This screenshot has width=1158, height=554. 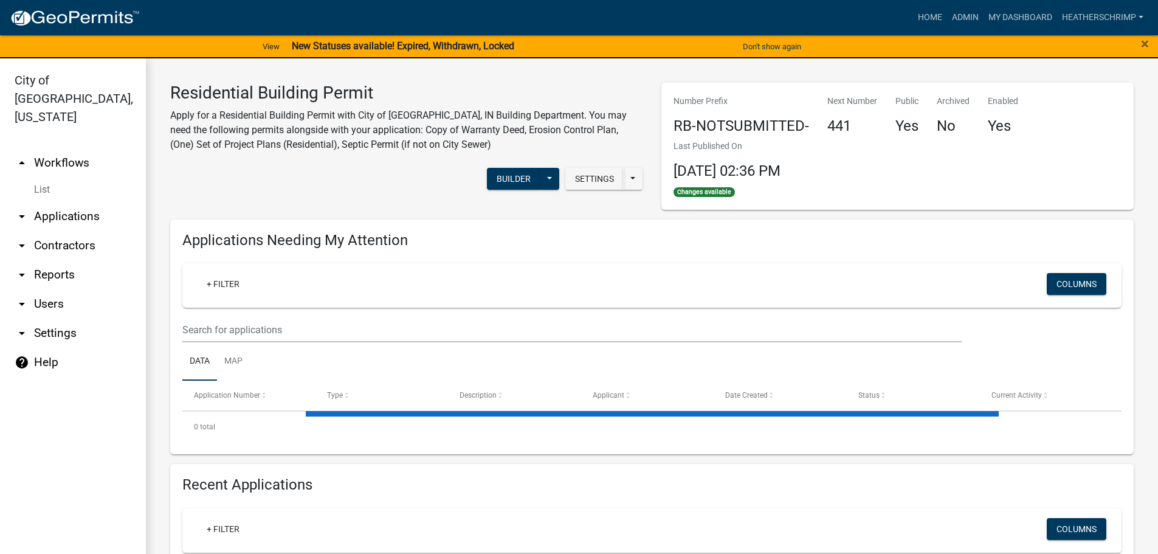 What do you see at coordinates (1003, 101) in the screenshot?
I see `p: Enabled` at bounding box center [1003, 101].